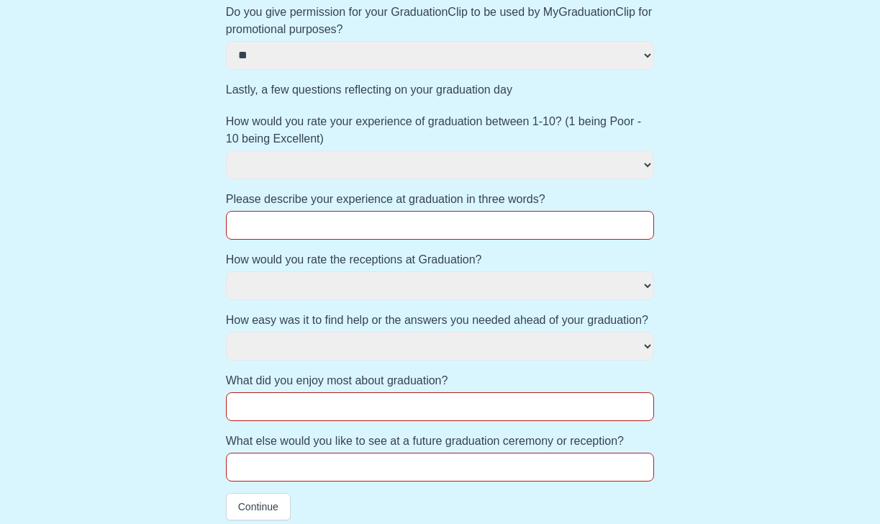 The height and width of the screenshot is (524, 880). What do you see at coordinates (441, 260) in the screenshot?
I see `label: How would you rate the receptions at Graduation?` at bounding box center [441, 260].